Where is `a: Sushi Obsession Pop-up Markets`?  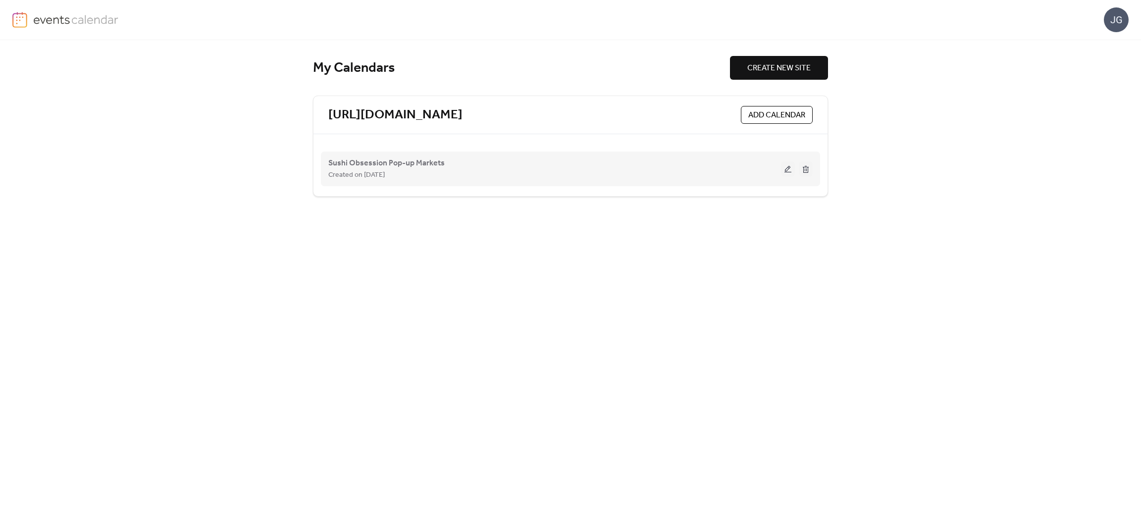 a: Sushi Obsession Pop-up Markets is located at coordinates (386, 163).